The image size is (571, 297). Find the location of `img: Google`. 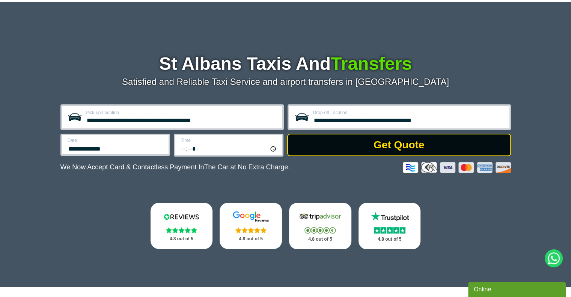

img: Google is located at coordinates (251, 217).